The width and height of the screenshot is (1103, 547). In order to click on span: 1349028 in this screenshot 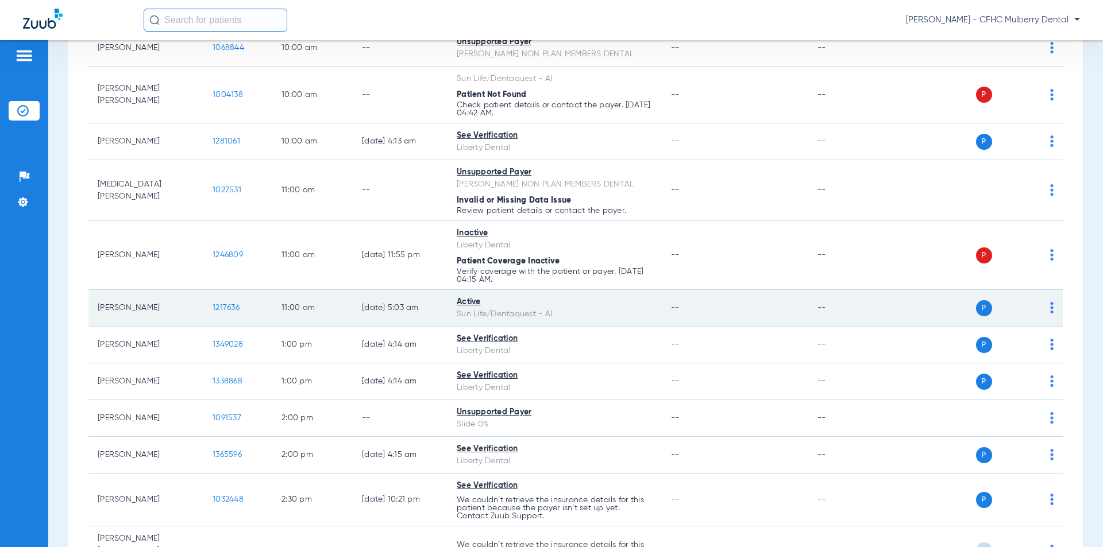, I will do `click(227, 345)`.